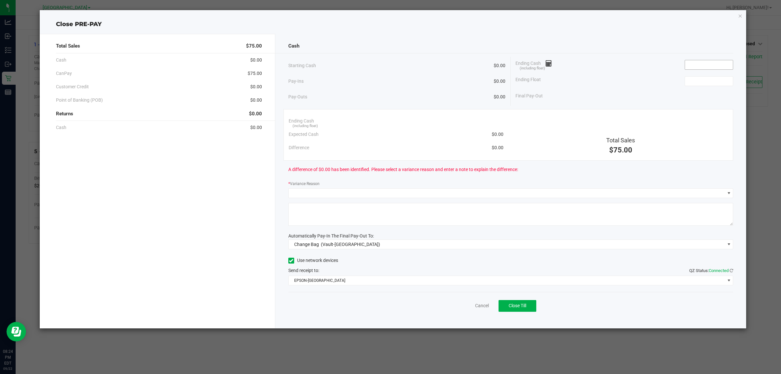  What do you see at coordinates (79, 100) in the screenshot?
I see `span: Point of Banking (POB)` at bounding box center [79, 100].